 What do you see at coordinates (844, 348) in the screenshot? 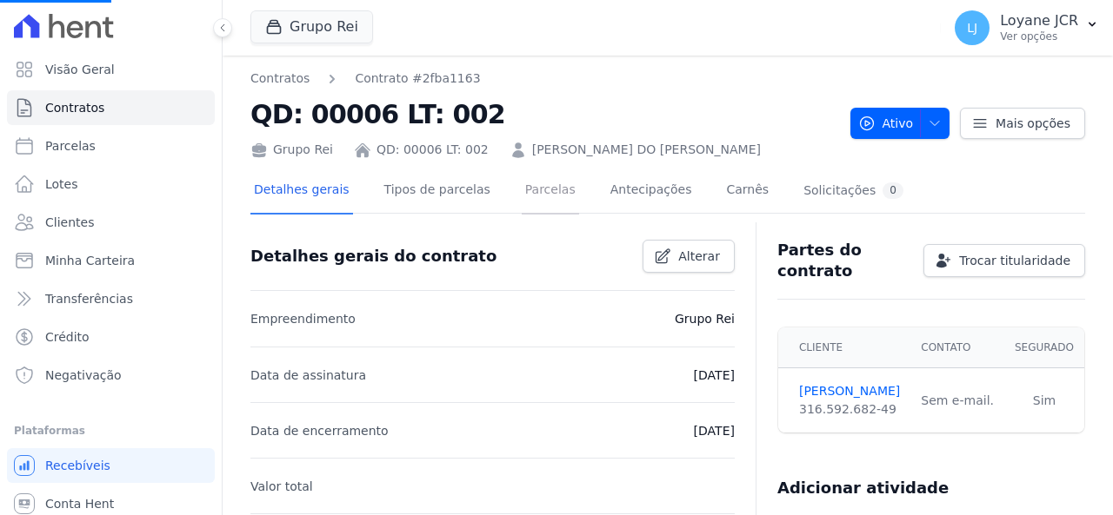
I see `th: Cliente` at bounding box center [844, 348].